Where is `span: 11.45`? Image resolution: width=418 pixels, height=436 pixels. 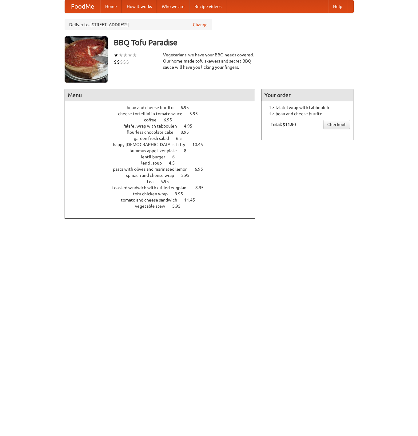
span: 11.45 is located at coordinates (193, 200).